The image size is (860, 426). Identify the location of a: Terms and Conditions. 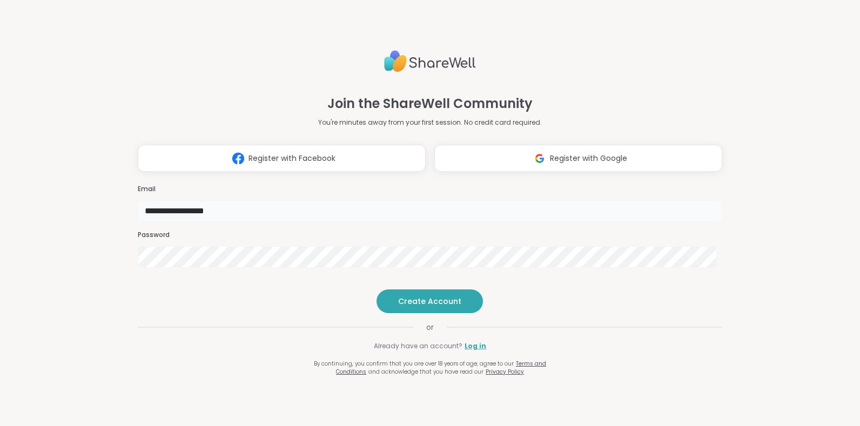
(441, 368).